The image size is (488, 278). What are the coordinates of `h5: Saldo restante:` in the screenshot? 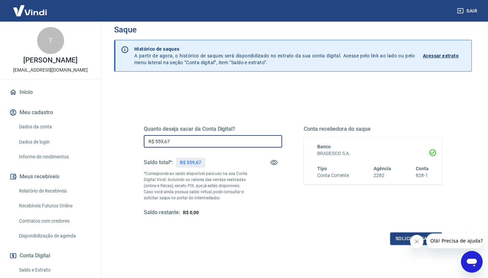 It's located at (162, 212).